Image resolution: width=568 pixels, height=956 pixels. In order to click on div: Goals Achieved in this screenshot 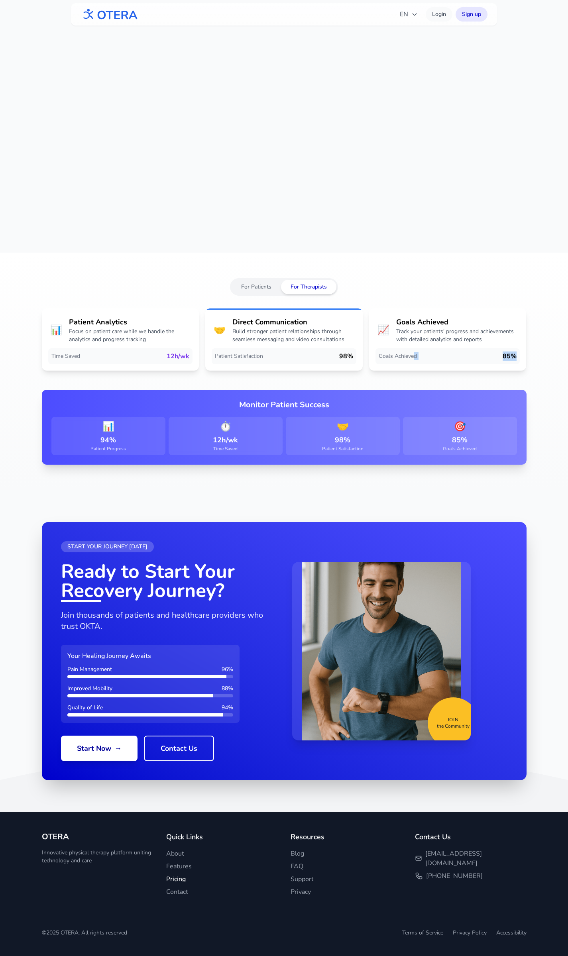, I will do `click(460, 449)`.